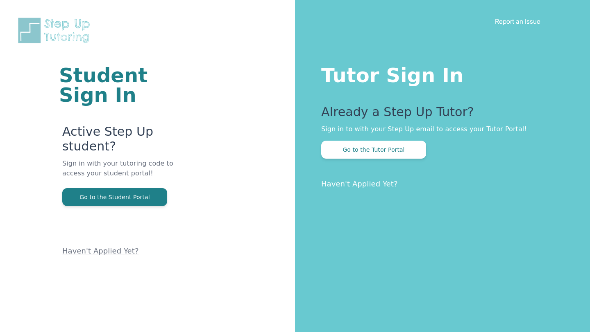 Image resolution: width=590 pixels, height=332 pixels. What do you see at coordinates (439, 74) in the screenshot?
I see `h1: Tutor Sign In` at bounding box center [439, 74].